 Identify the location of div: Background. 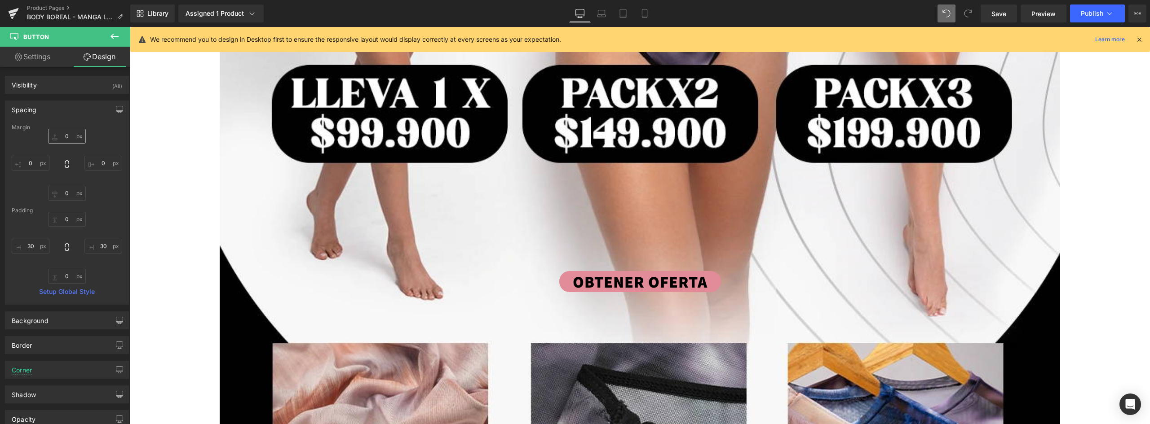
(30, 318).